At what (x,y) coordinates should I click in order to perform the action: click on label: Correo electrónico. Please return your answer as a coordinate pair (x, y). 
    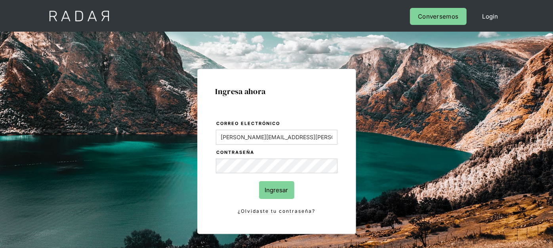
    Looking at the image, I should click on (277, 124).